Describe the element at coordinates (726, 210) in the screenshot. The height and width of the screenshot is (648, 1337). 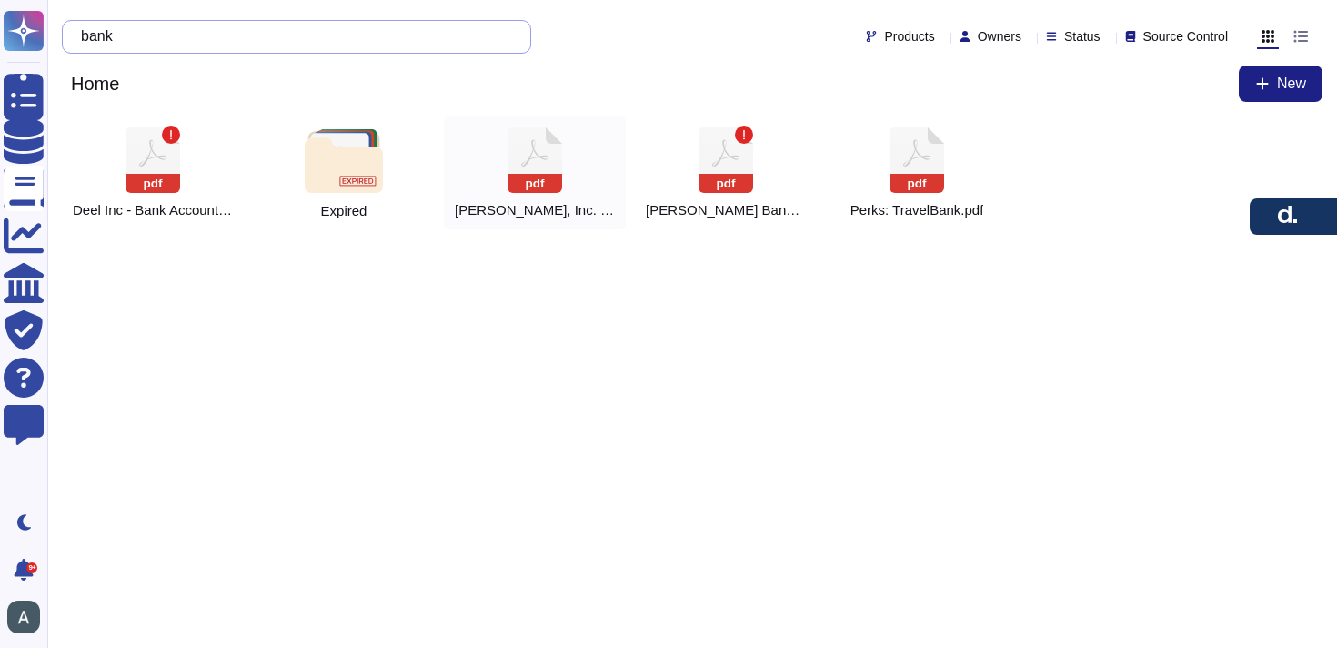
I see `span: Deel's accounts used for client pay-ins in different countries.pdf` at that location.